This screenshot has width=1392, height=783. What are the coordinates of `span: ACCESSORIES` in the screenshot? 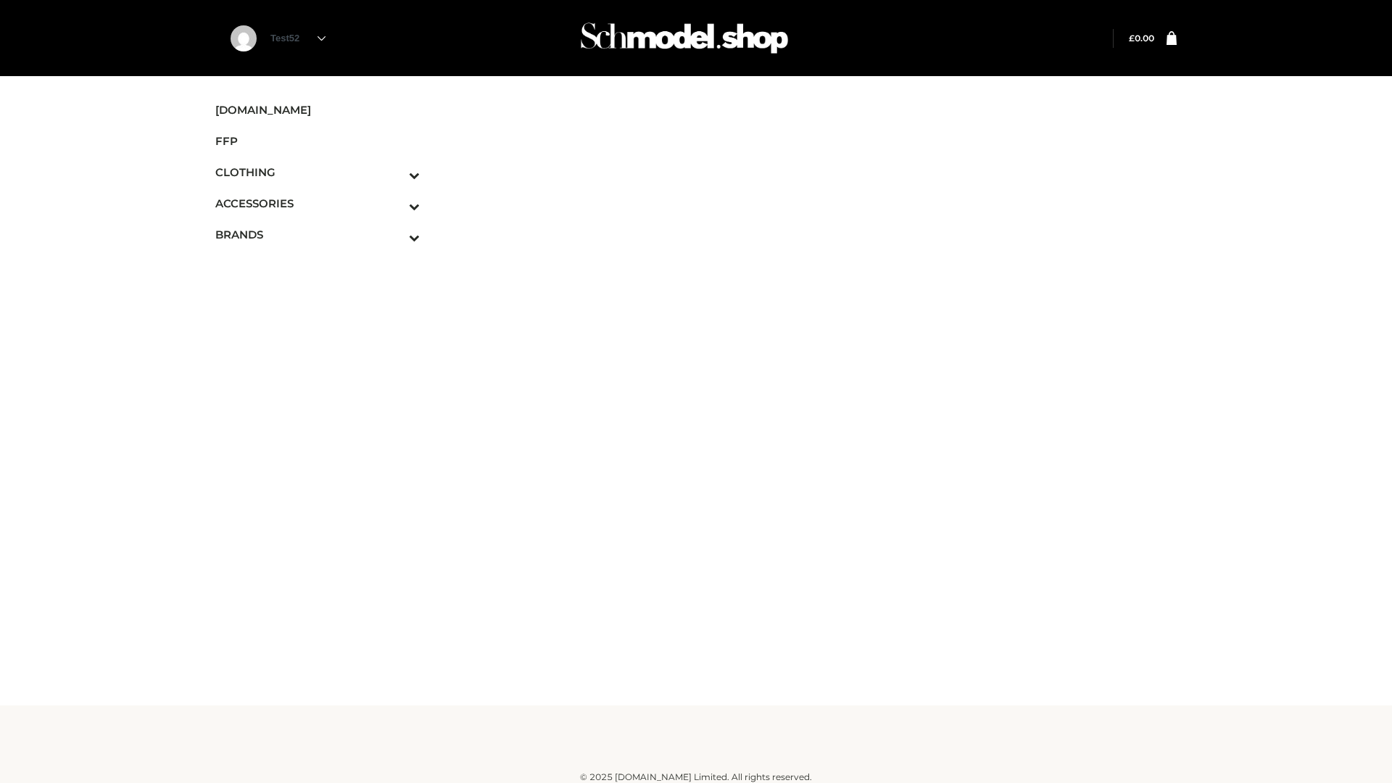 It's located at (317, 203).